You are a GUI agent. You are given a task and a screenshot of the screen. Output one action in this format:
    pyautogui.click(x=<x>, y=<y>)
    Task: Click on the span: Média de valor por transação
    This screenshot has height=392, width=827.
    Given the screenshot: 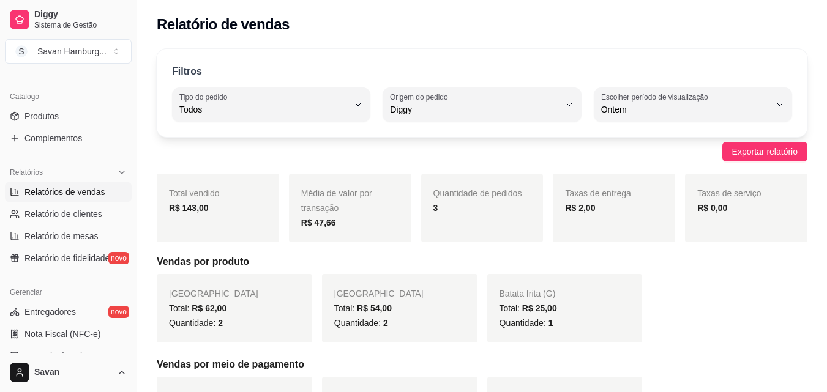 What is the action you would take?
    pyautogui.click(x=337, y=201)
    